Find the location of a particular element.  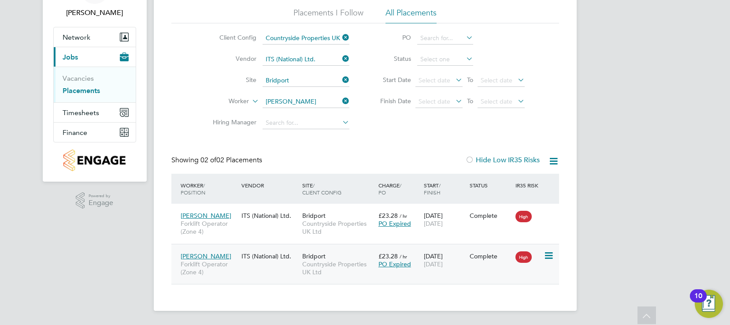

span: / PO is located at coordinates (390, 189).